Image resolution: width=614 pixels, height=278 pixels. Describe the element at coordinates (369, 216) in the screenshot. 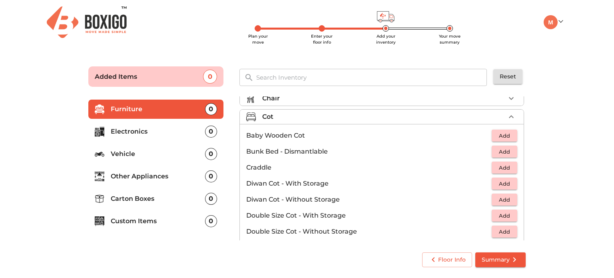

I see `p: Double Size Cot - With Storage` at that location.